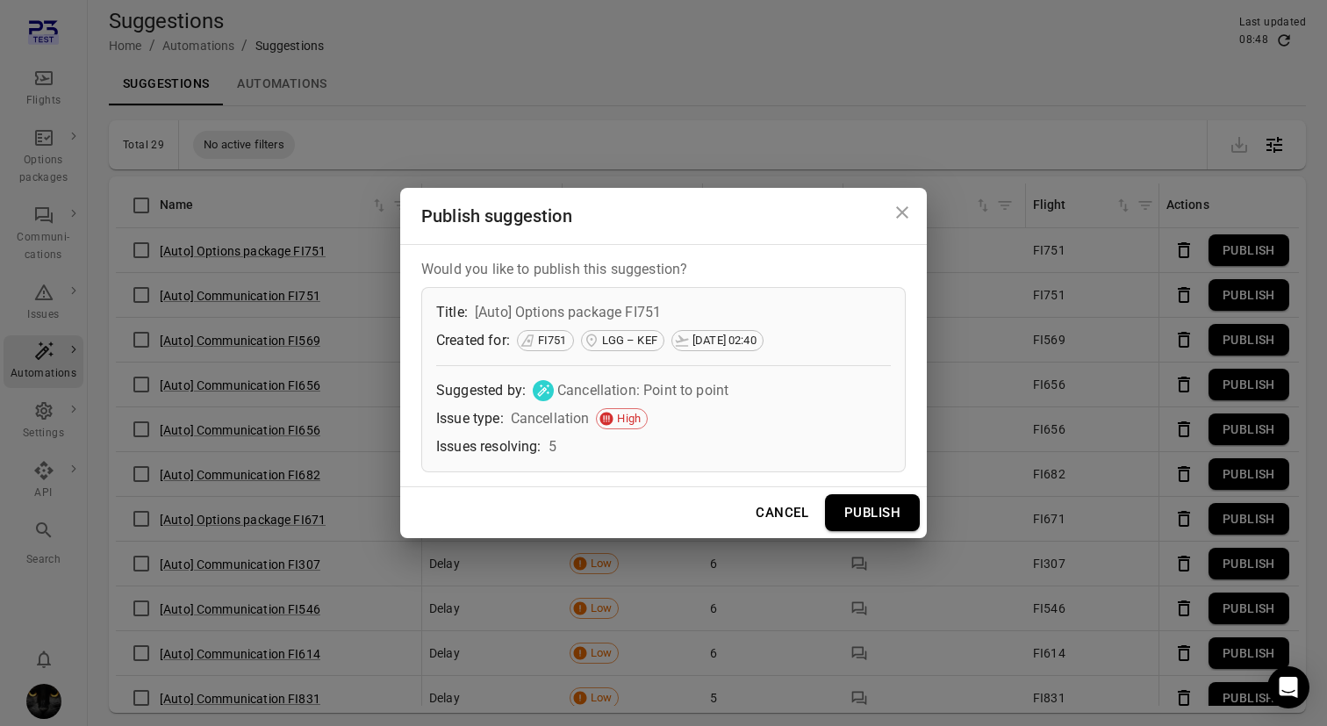  Describe the element at coordinates (782, 513) in the screenshot. I see `button: Cancel` at that location.